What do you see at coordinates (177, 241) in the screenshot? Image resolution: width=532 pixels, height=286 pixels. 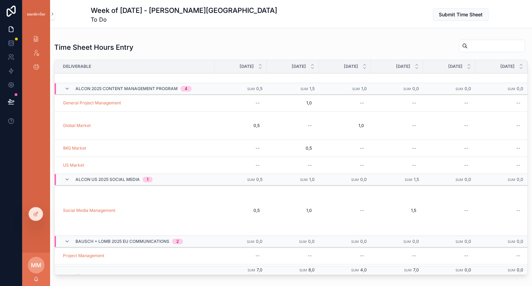 I see `div: 2` at bounding box center [177, 241].